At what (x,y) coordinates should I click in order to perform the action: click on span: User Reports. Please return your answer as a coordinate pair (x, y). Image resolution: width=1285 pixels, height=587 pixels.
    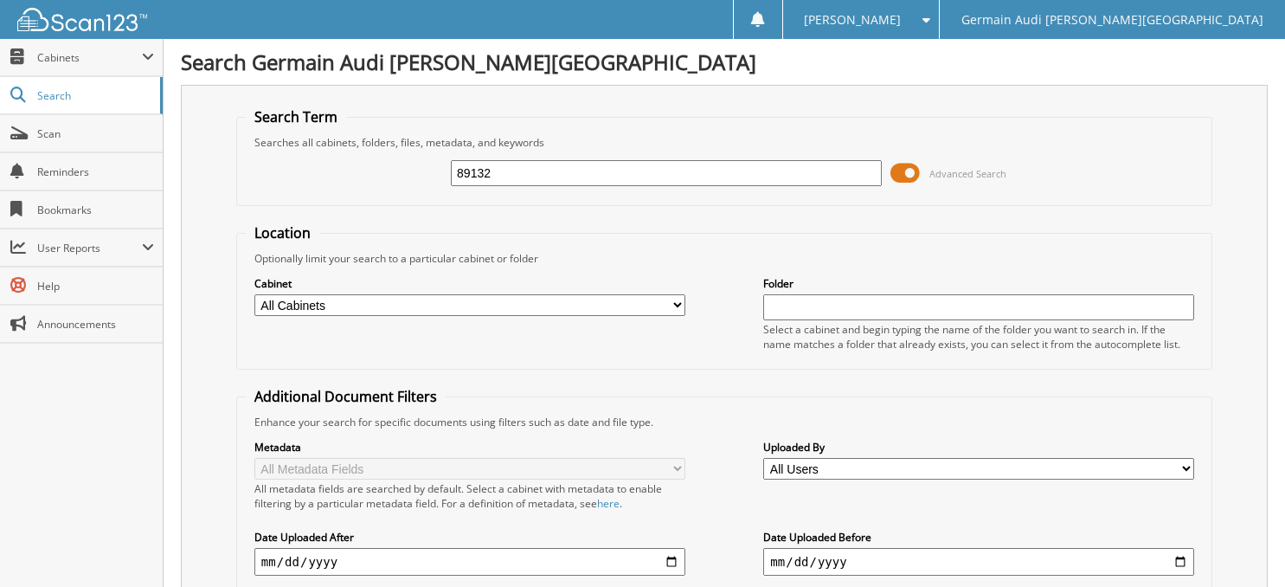
    Looking at the image, I should click on (89, 248).